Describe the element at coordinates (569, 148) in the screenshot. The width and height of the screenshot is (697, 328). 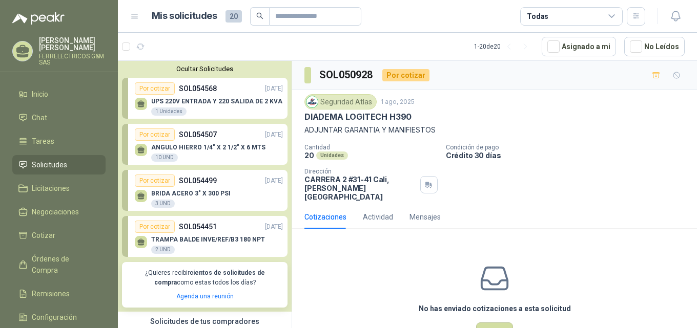
I see `p: Condición de pago` at that location.